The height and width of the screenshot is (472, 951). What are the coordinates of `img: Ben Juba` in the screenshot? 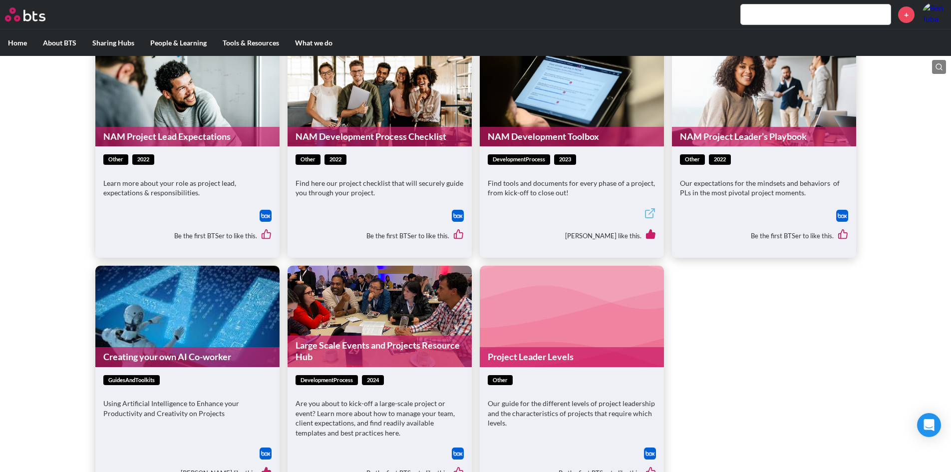 It's located at (934, 14).